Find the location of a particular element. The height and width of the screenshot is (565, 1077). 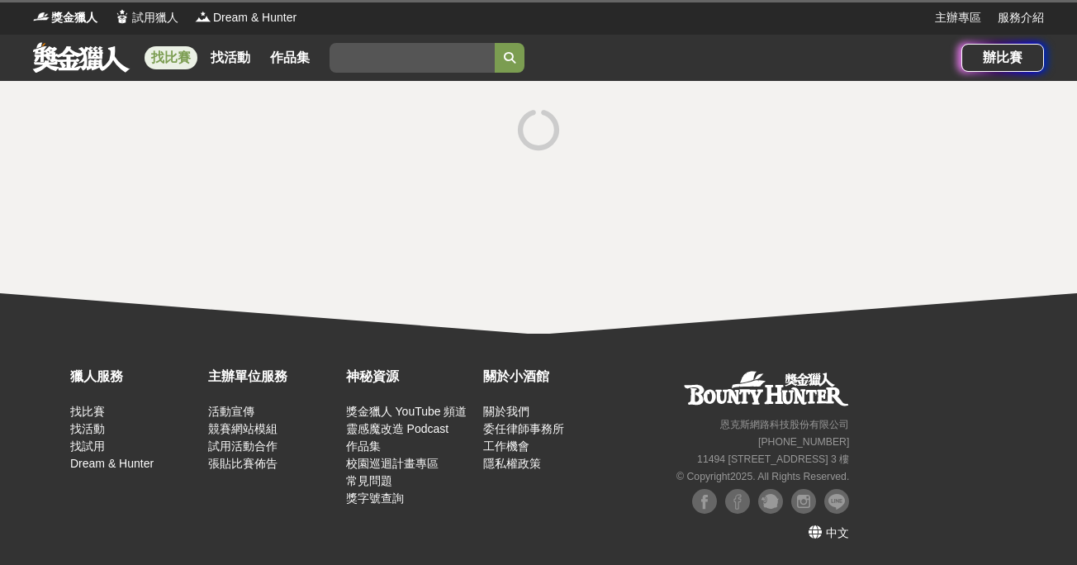

a: 常見問題 is located at coordinates (369, 481).